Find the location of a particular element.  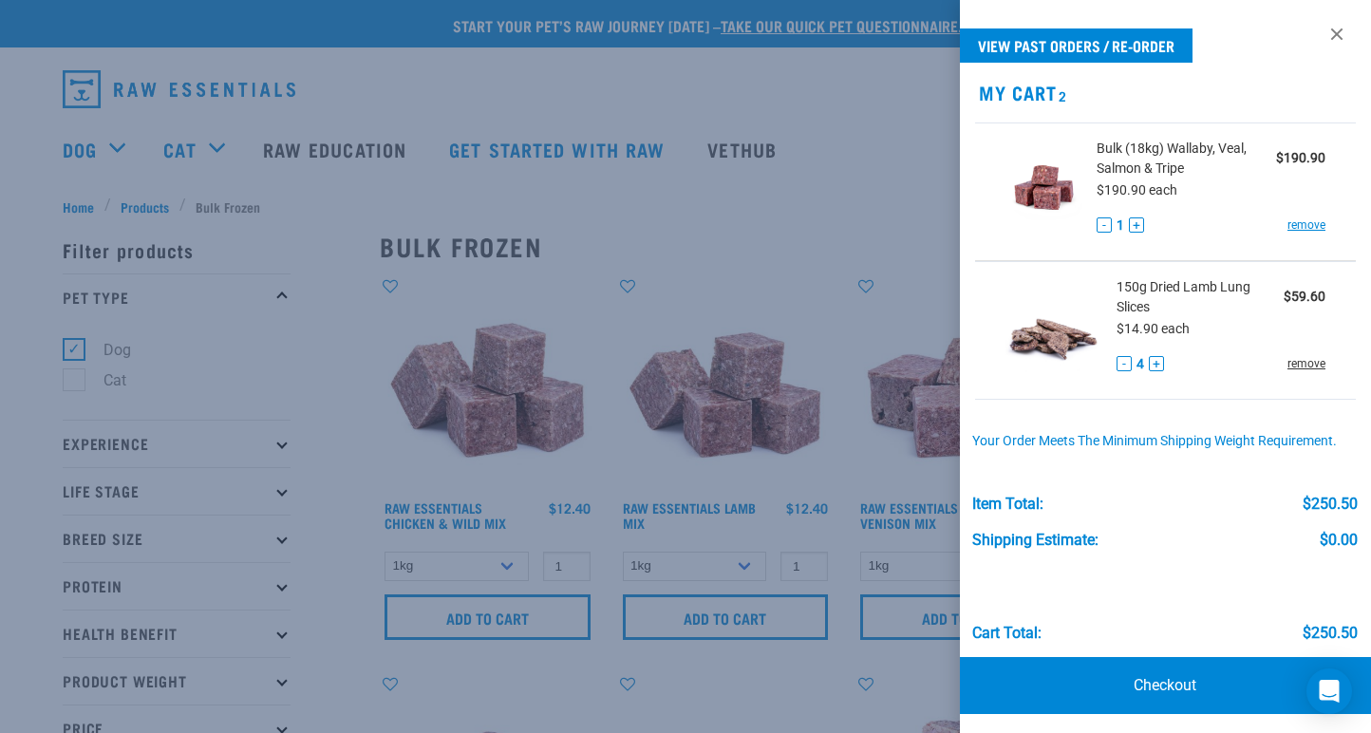

a: Checkout is located at coordinates (1165, 686).